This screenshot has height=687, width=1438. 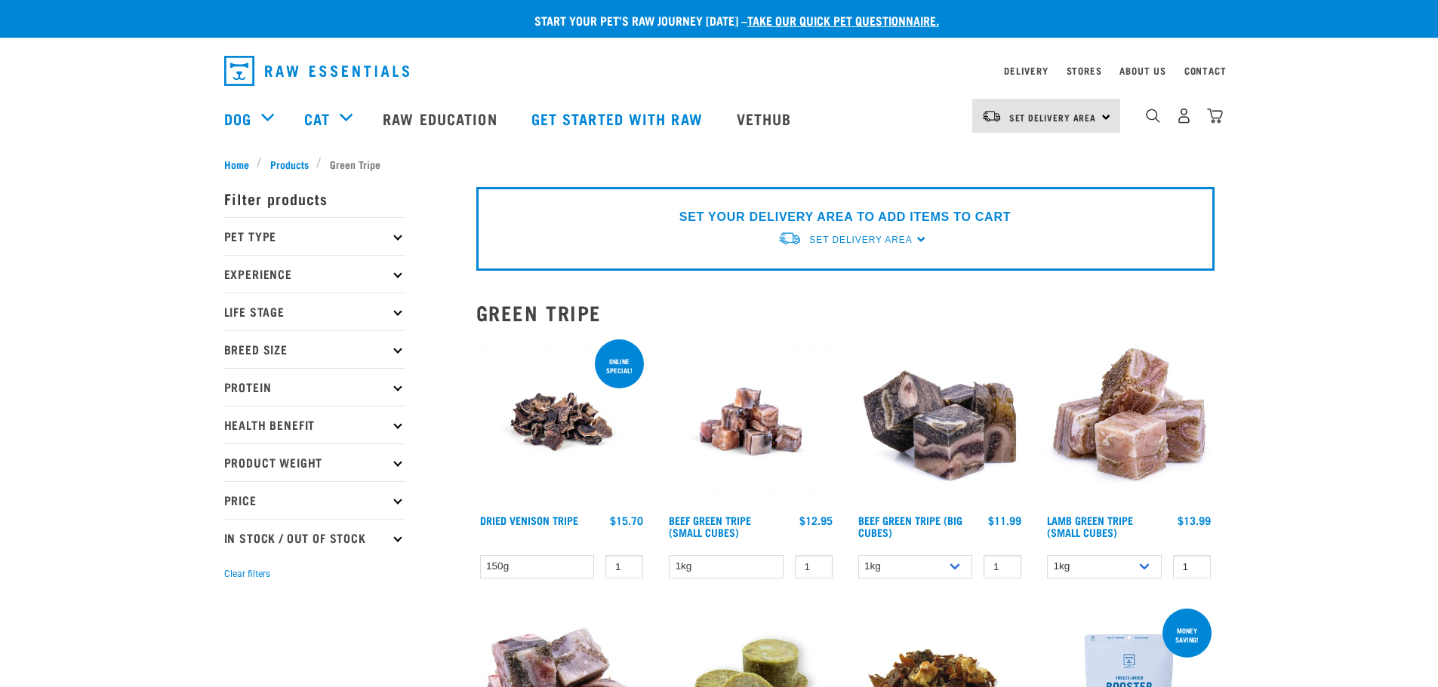 I want to click on a: Contact, so click(x=1205, y=70).